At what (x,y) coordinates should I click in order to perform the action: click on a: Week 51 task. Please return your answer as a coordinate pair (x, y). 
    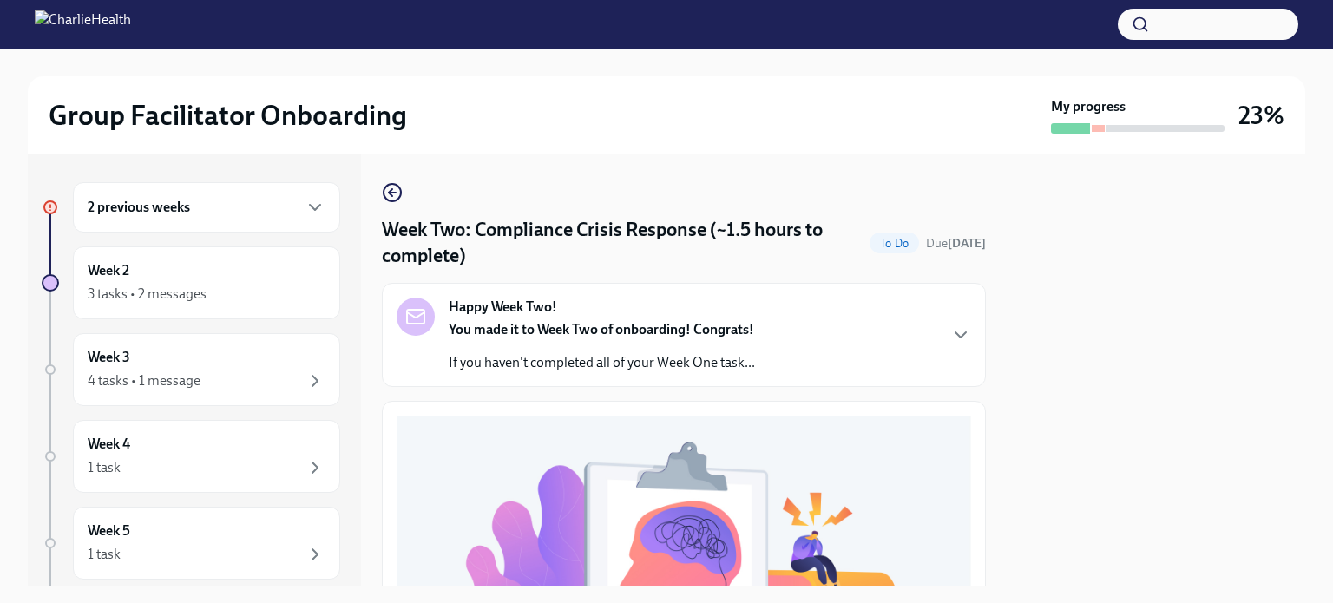
    Looking at the image, I should click on (191, 543).